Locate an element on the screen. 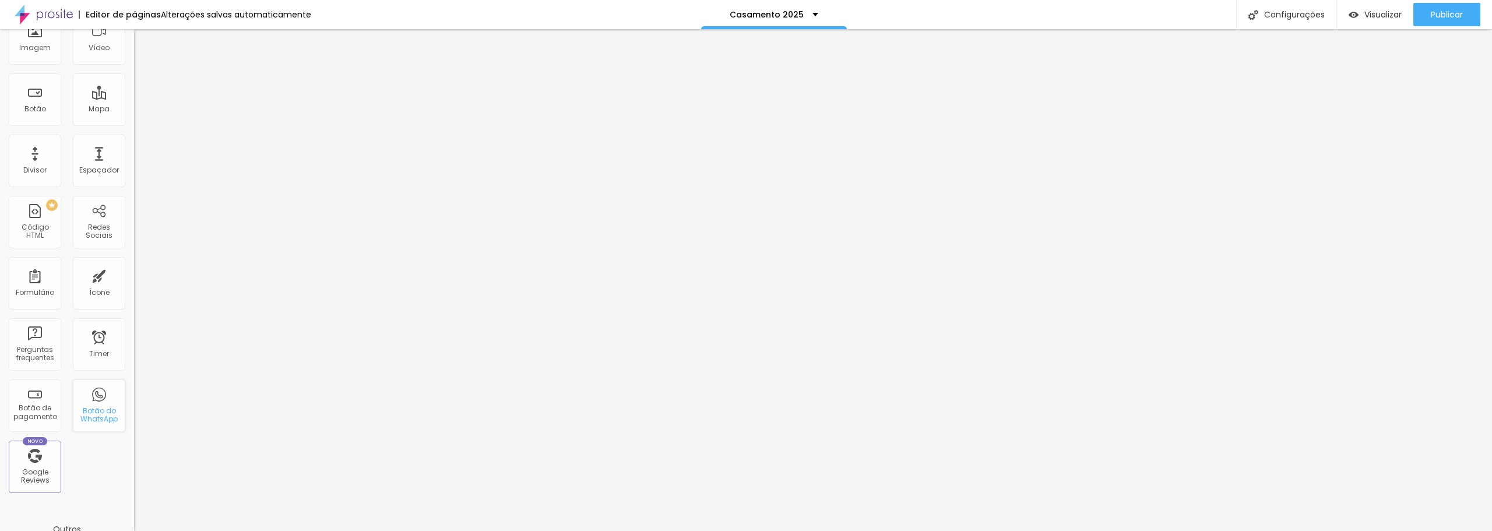  img: Icone is located at coordinates (1253, 15).